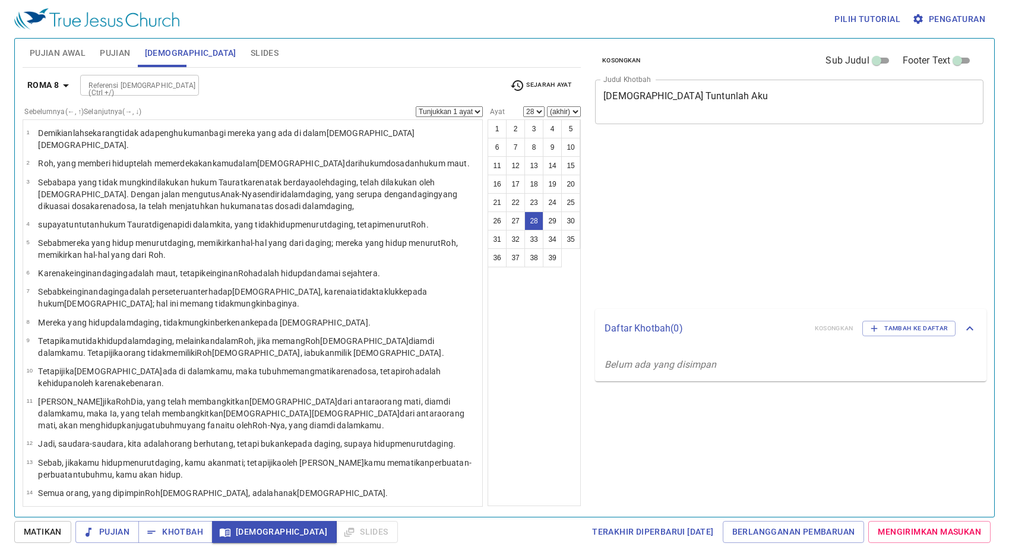  I want to click on wg1487: orang tidak, so click(284, 353).